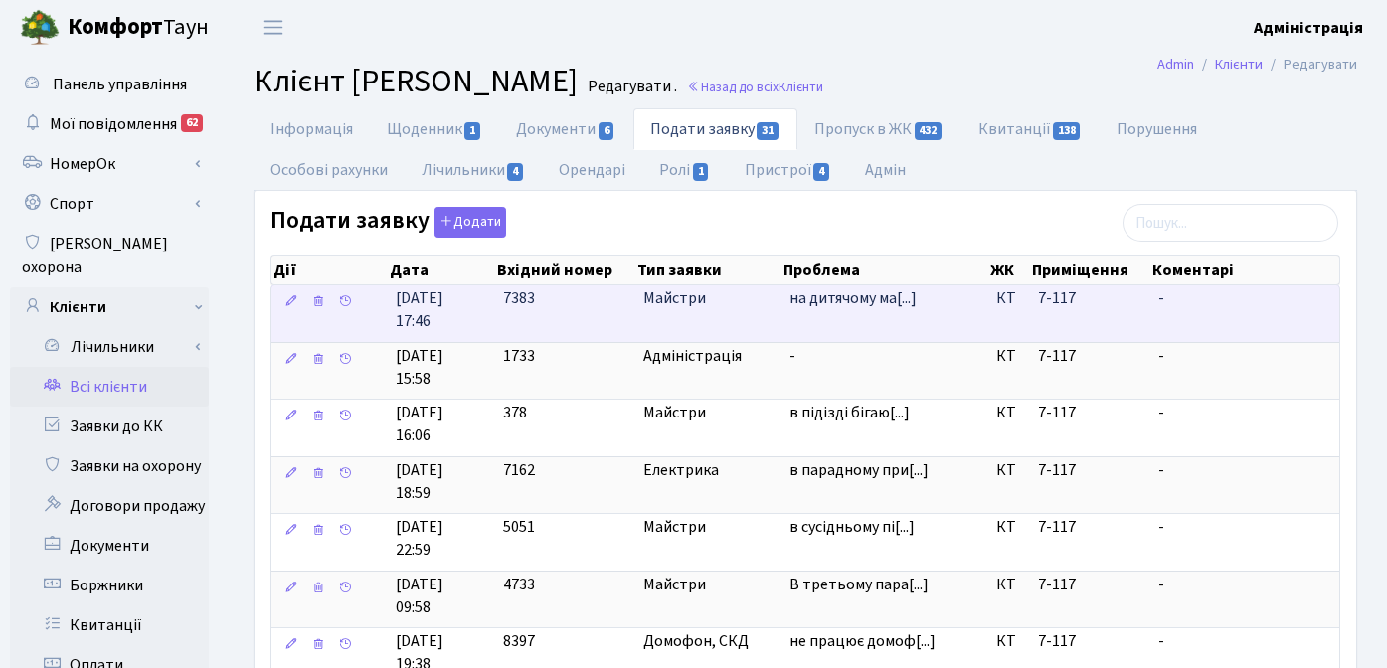  Describe the element at coordinates (109, 426) in the screenshot. I see `a: Заявки до КК` at that location.